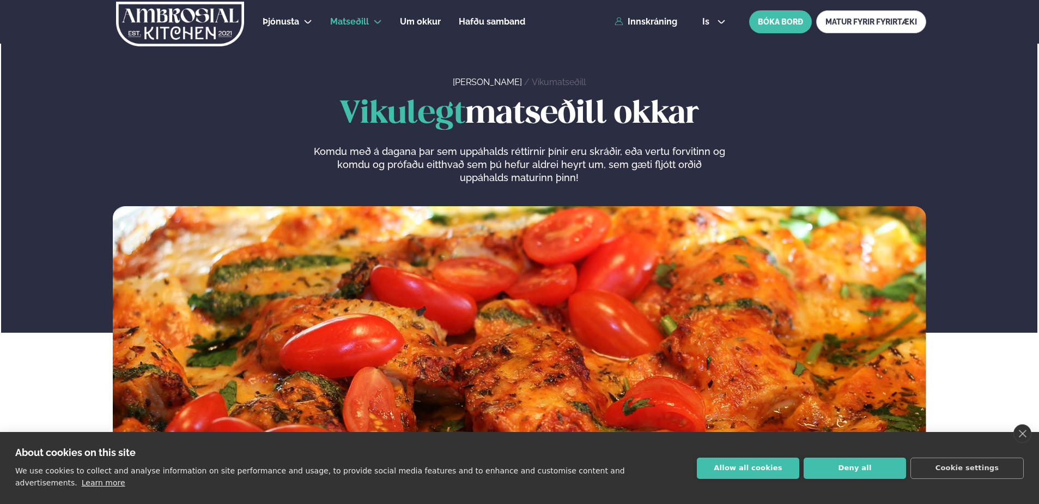 The image size is (1039, 504). Describe the element at coordinates (646, 22) in the screenshot. I see `a: Innskráning` at that location.